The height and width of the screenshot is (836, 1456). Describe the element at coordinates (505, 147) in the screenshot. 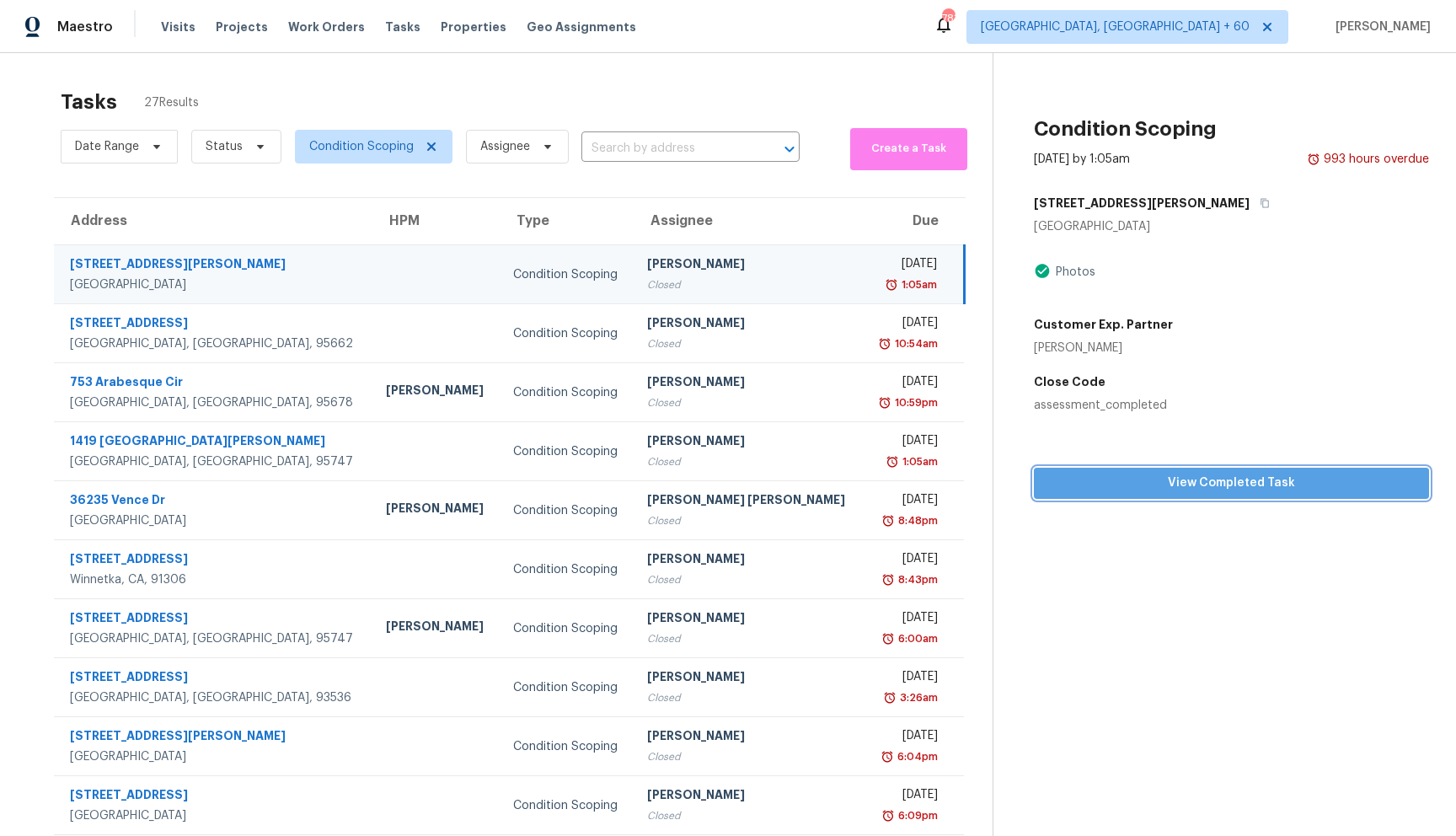

I see `span: Assignee` at that location.